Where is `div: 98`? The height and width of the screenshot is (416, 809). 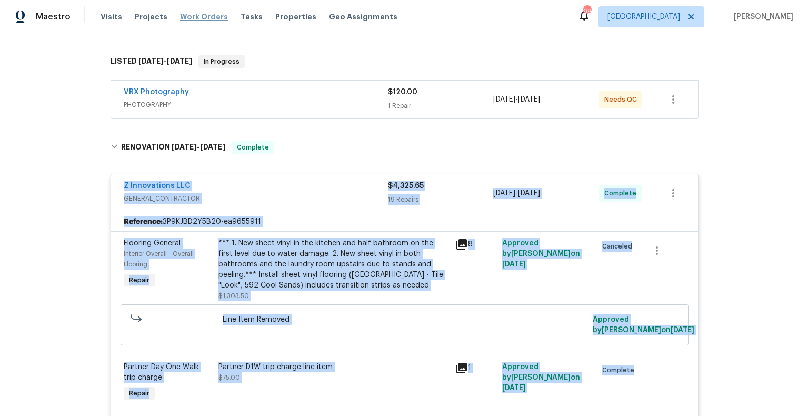
div: 98 is located at coordinates (587, 12).